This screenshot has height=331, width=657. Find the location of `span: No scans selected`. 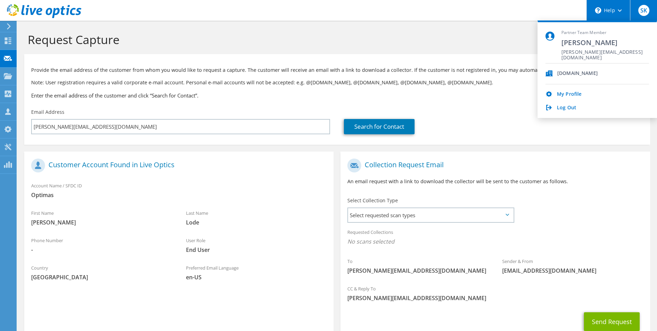

span: No scans selected is located at coordinates (495, 241).